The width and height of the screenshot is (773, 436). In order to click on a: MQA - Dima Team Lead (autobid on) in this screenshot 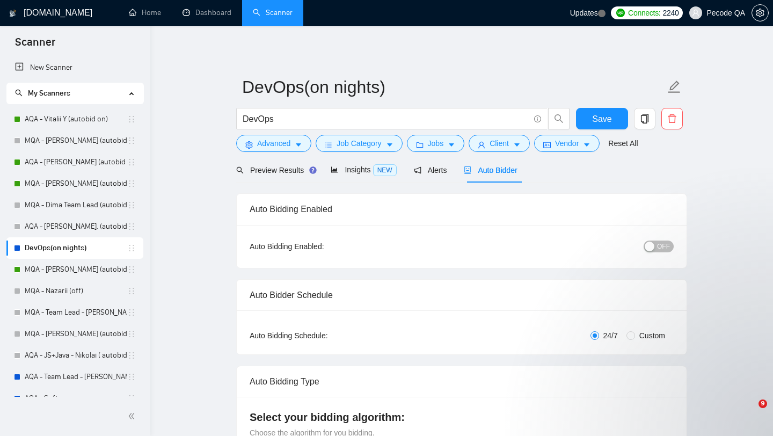, I will do `click(76, 205)`.